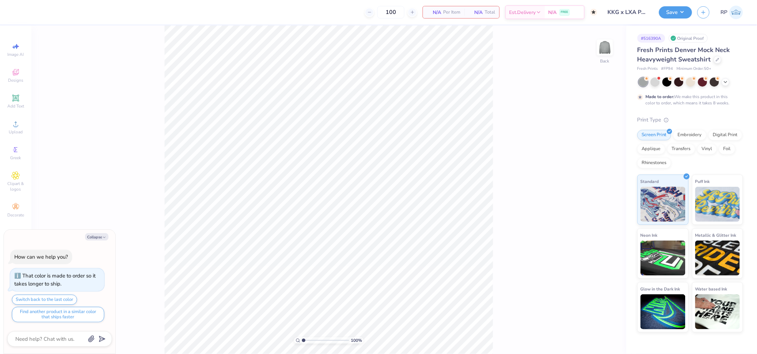  What do you see at coordinates (651, 149) in the screenshot?
I see `div: Applique` at bounding box center [651, 149].